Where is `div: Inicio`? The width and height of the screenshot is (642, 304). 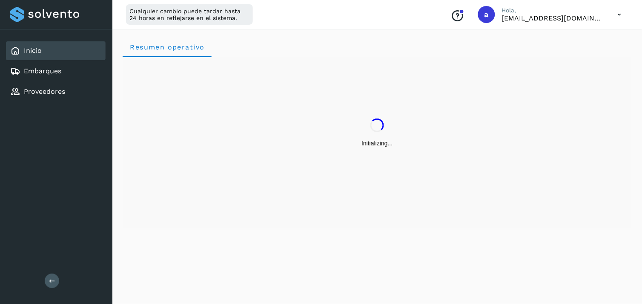 div: Inicio is located at coordinates (56, 51).